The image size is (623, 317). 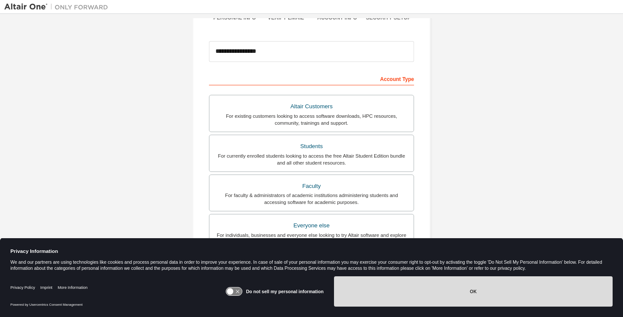 I want to click on div: Altair Customers, so click(x=312, y=106).